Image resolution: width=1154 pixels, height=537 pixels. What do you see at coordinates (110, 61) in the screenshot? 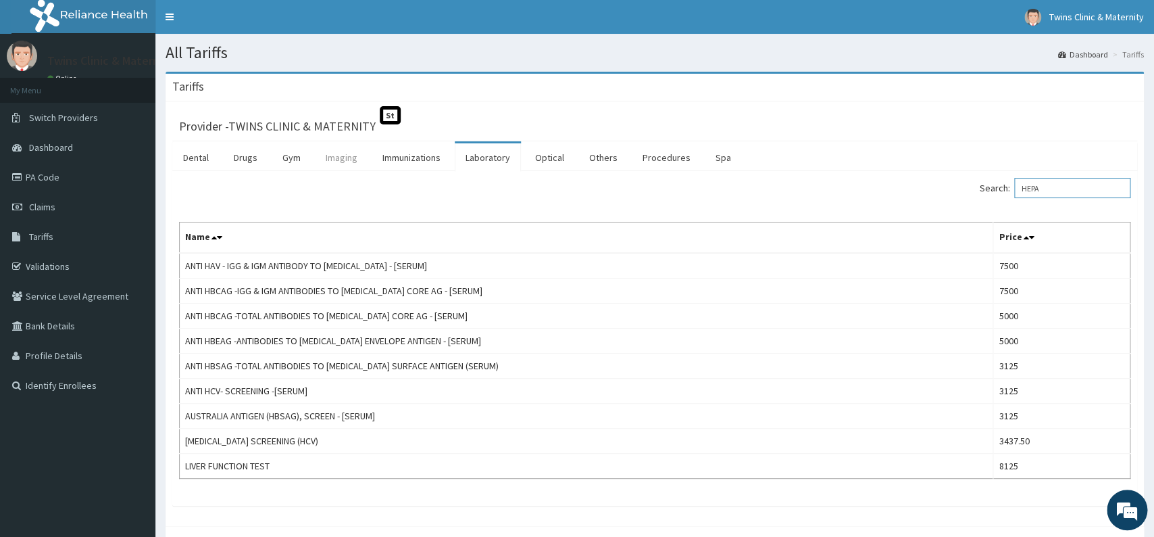
I see `p: Twins Clinic & Maternity` at bounding box center [110, 61].